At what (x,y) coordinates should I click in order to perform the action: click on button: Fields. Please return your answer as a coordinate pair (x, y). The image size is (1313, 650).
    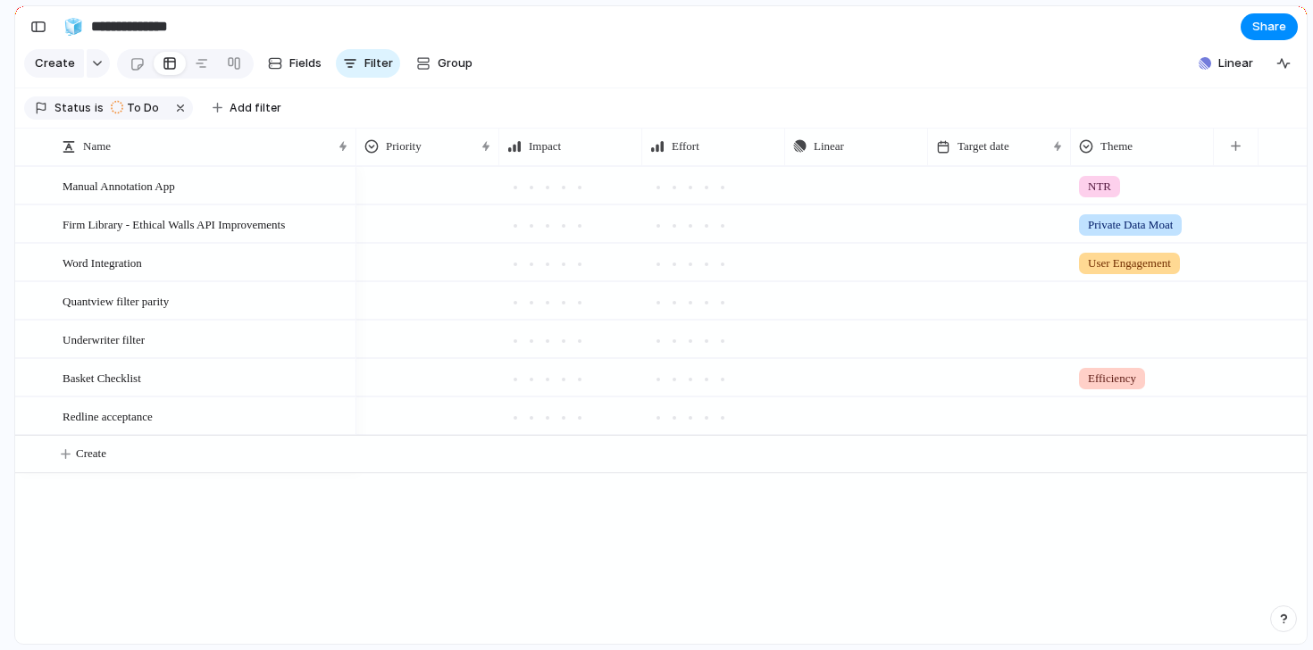
    Looking at the image, I should click on (295, 63).